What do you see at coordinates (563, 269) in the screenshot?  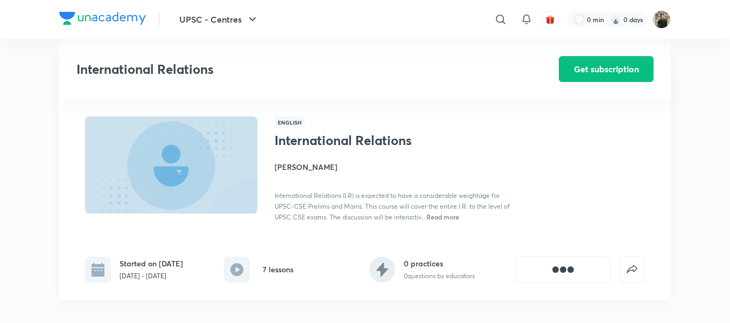 I see `button: [object Object]` at bounding box center [563, 269].